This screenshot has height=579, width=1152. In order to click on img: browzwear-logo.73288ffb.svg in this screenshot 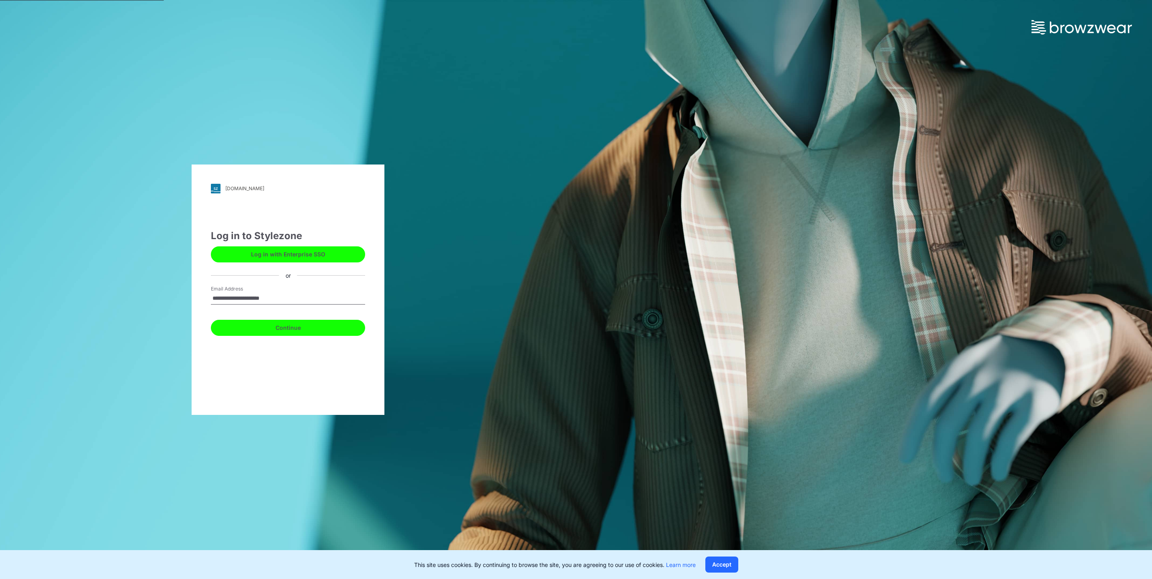, I will do `click(1081, 27)`.